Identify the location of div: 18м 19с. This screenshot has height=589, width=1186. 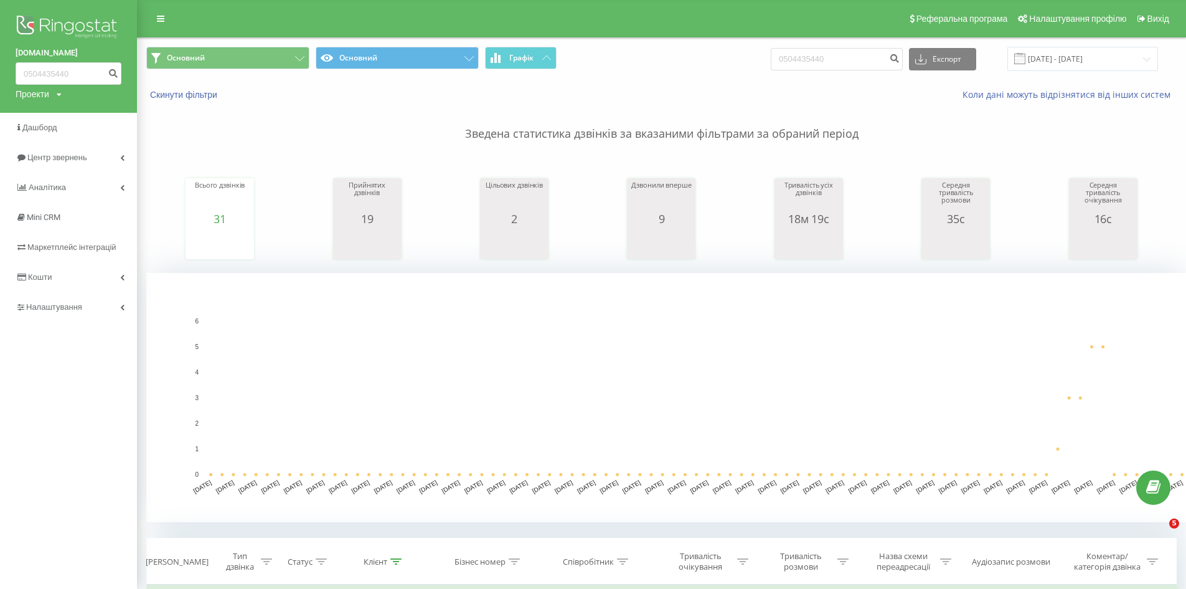
(809, 219).